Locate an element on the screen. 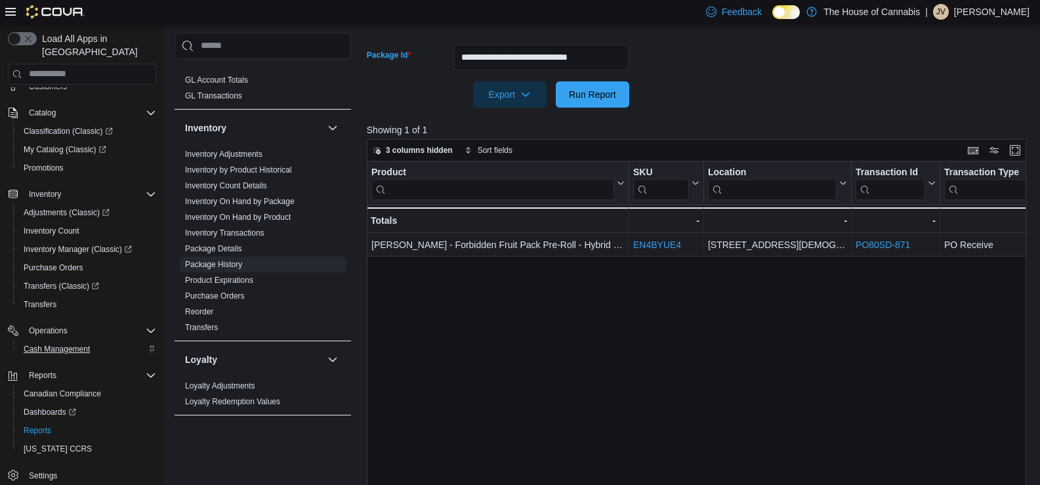  span: Inventory Count is located at coordinates (51, 231).